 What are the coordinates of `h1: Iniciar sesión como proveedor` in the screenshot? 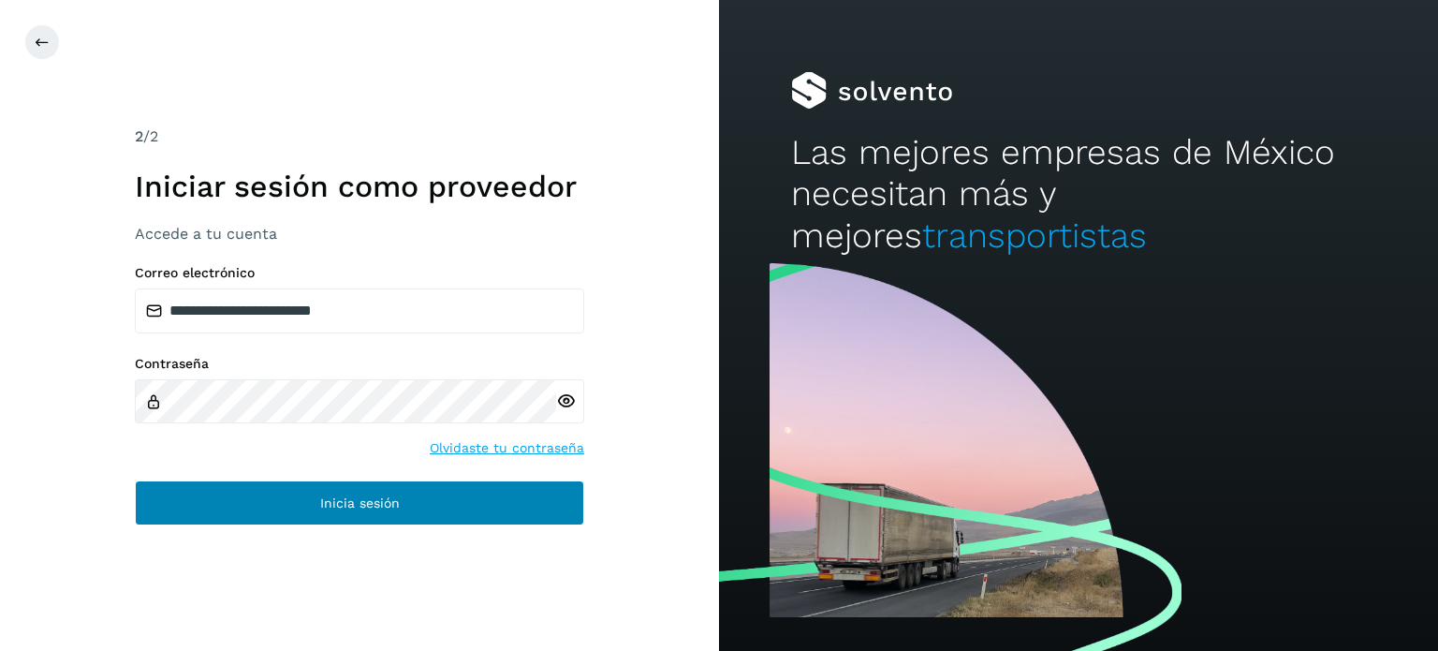 It's located at (360, 186).